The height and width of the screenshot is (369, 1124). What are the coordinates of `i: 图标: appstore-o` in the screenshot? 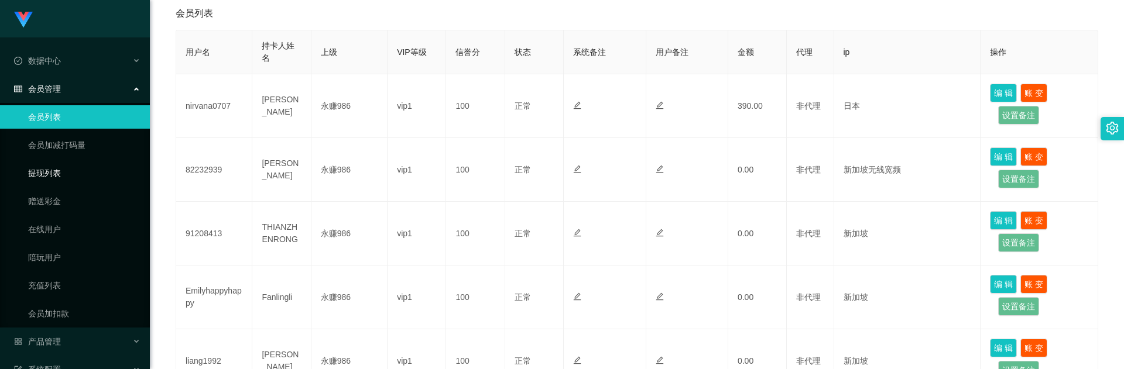 It's located at (18, 342).